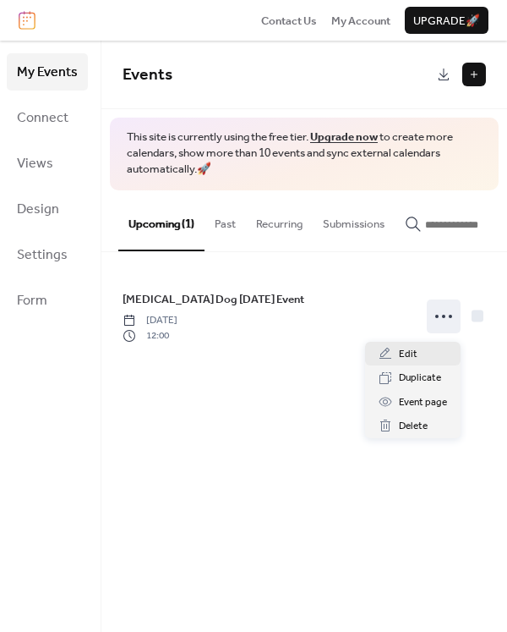 Image resolution: width=507 pixels, height=632 pixels. Describe the element at coordinates (423, 403) in the screenshot. I see `span: Event page` at that location.